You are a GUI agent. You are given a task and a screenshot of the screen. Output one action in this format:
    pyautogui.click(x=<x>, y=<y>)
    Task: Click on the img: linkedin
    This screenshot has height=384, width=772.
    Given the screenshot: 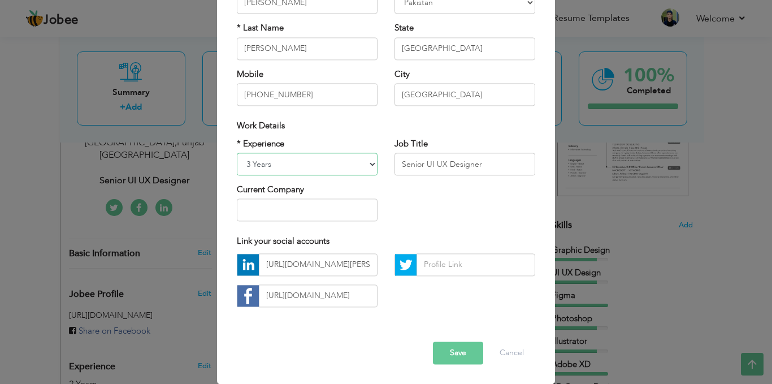 What is the action you would take?
    pyautogui.click(x=248, y=264)
    